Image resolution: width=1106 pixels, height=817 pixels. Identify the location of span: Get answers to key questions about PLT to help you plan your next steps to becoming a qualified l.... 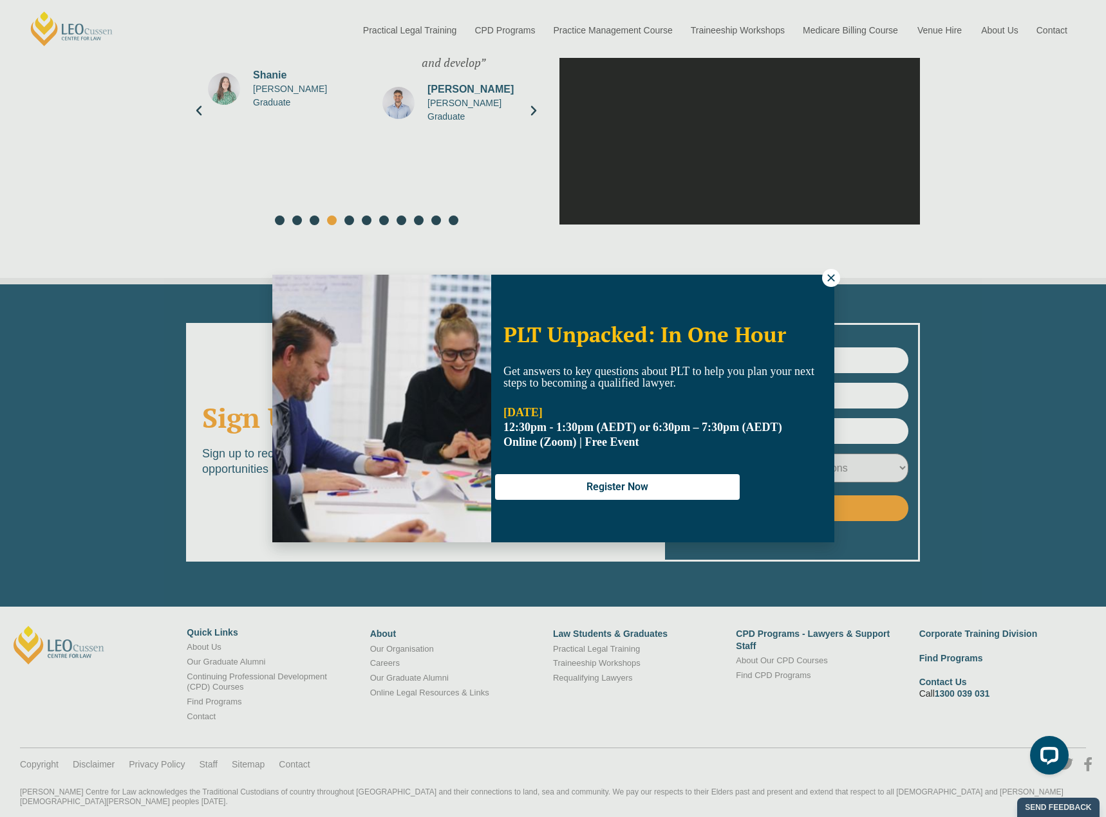
(658, 377).